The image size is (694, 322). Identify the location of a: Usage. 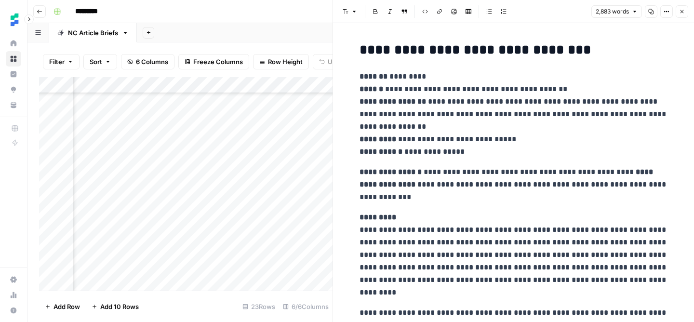
(13, 295).